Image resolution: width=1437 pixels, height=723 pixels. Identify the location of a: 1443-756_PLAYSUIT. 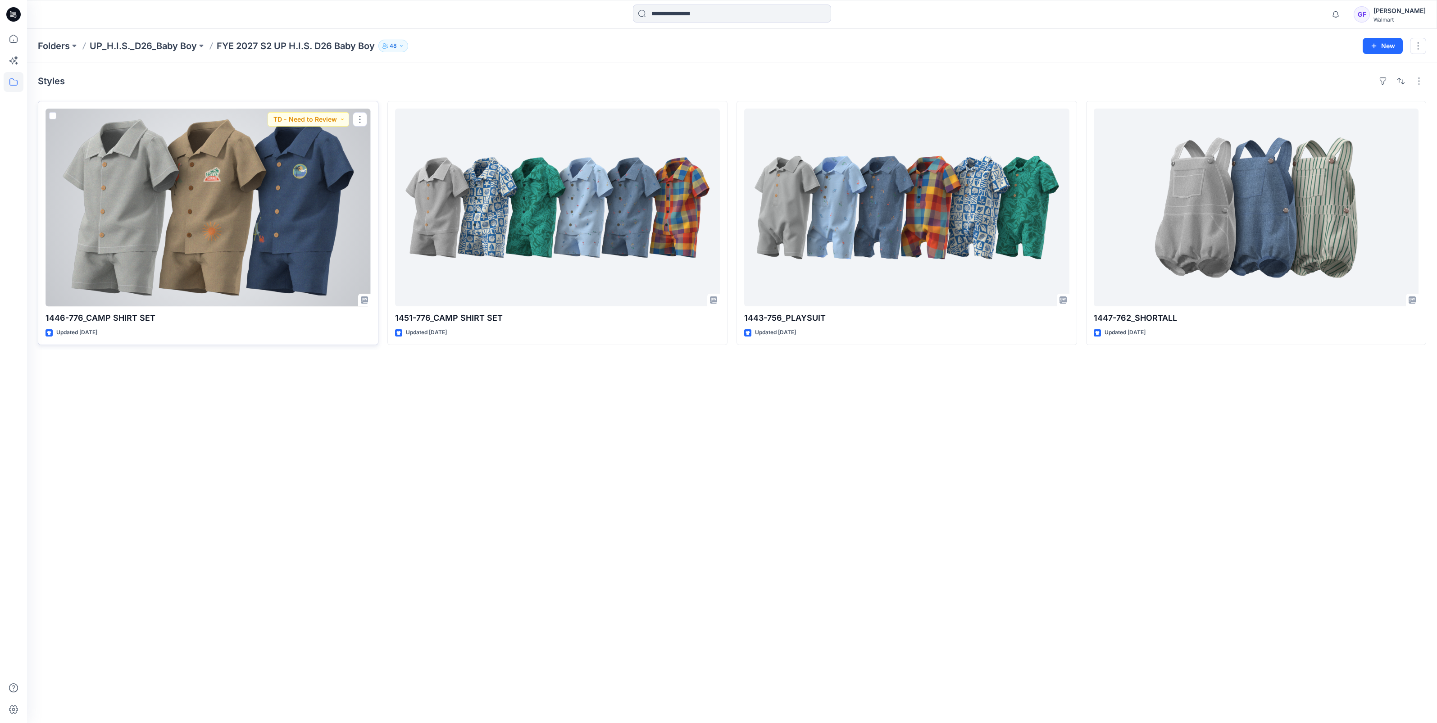
(907, 207).